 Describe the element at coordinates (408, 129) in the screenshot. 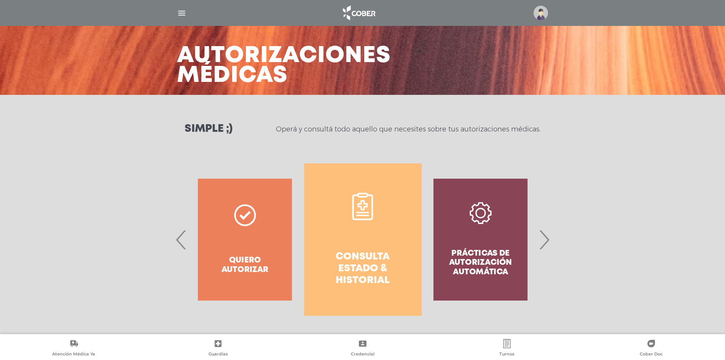

I see `p: Operá y consultá todo aquello que necesites sobre tus autorizaciones médicas.` at that location.